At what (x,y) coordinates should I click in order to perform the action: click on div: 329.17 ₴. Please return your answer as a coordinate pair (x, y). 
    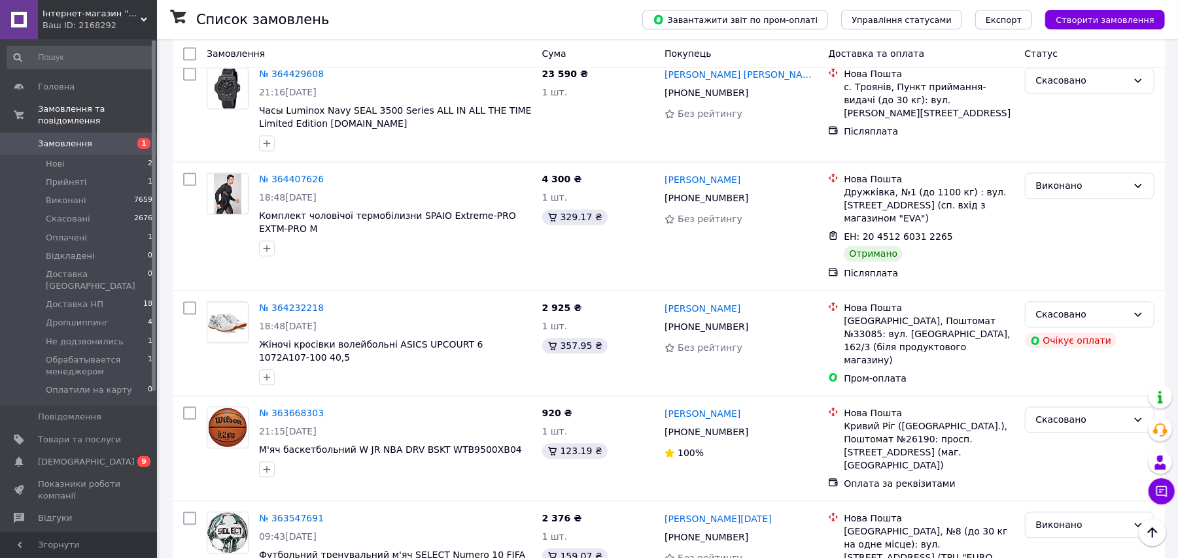
    Looking at the image, I should click on (575, 217).